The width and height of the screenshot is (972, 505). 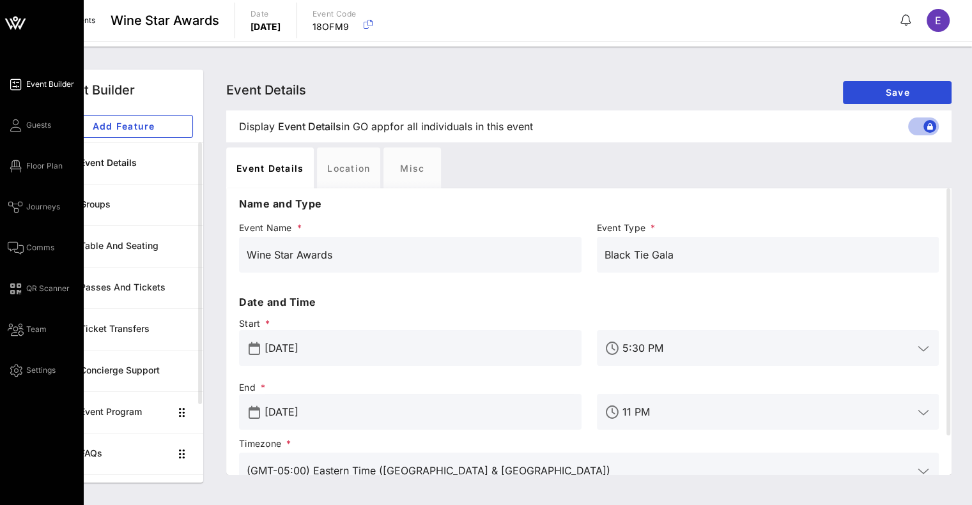 What do you see at coordinates (125, 412) in the screenshot?
I see `div: Event Program` at bounding box center [125, 412].